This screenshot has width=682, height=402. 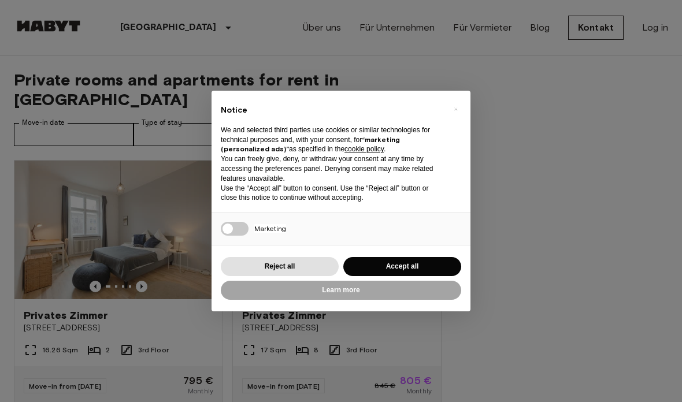 What do you see at coordinates (332, 110) in the screenshot?
I see `h2: Notice` at bounding box center [332, 110].